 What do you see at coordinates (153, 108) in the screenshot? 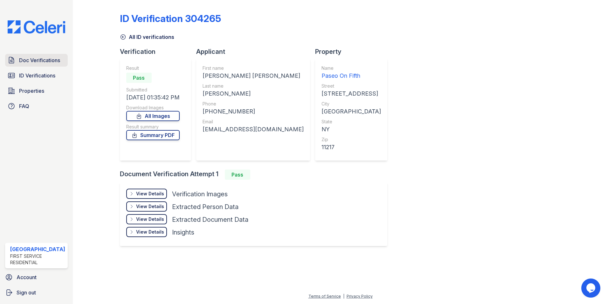
I see `div: Download Images` at bounding box center [153, 108].